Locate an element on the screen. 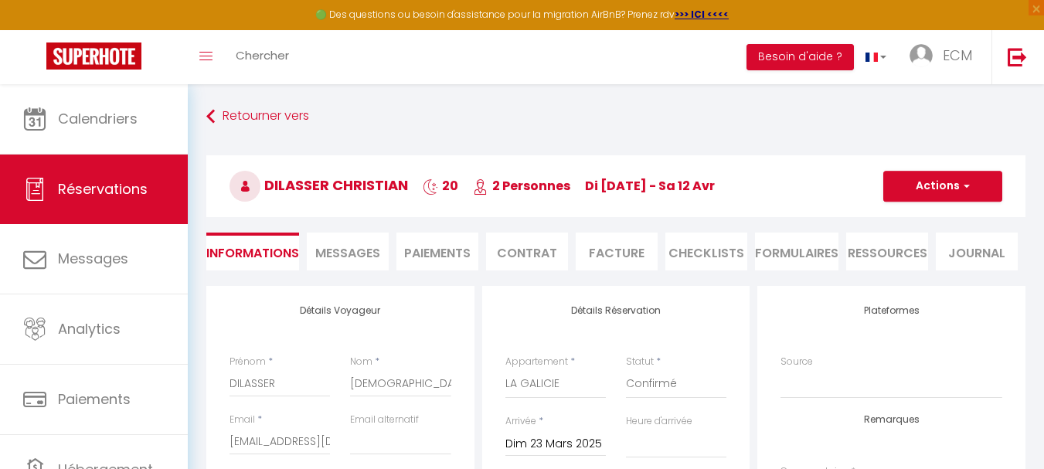 The image size is (1044, 469). span: DILASSER Christian is located at coordinates (318, 185).